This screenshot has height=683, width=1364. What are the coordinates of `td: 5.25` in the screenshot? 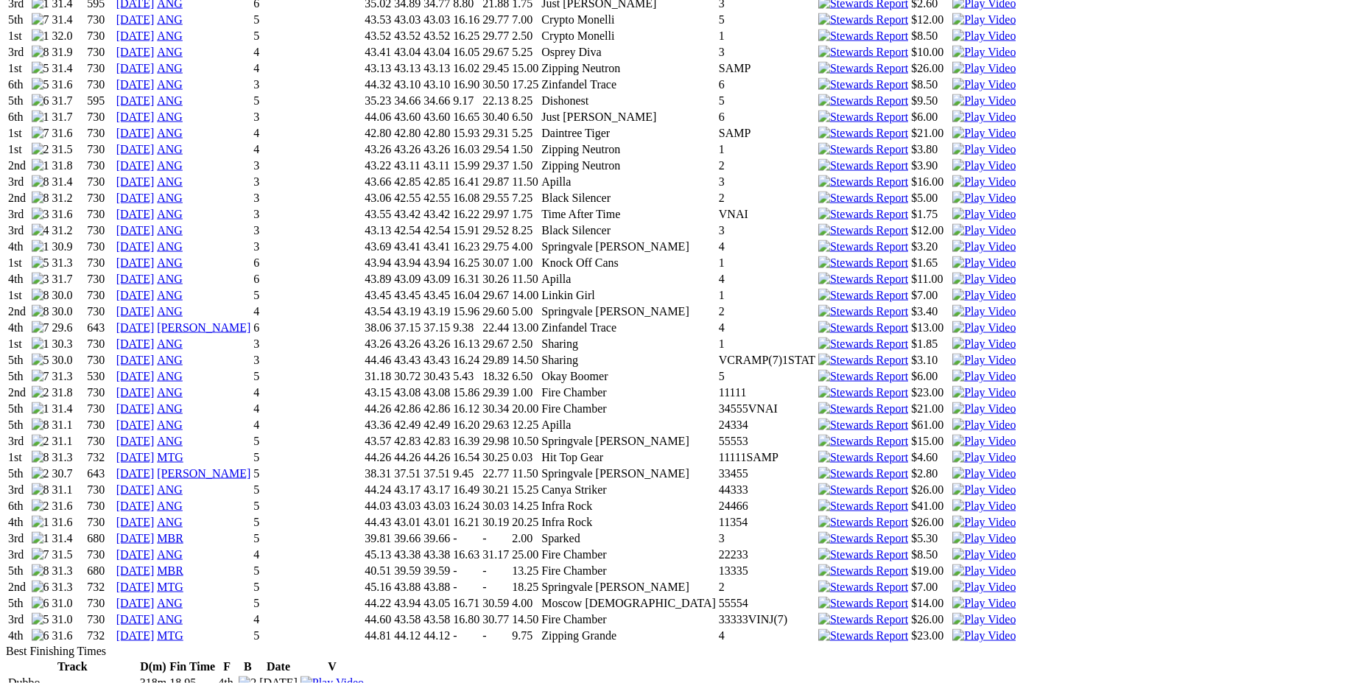 It's located at (525, 52).